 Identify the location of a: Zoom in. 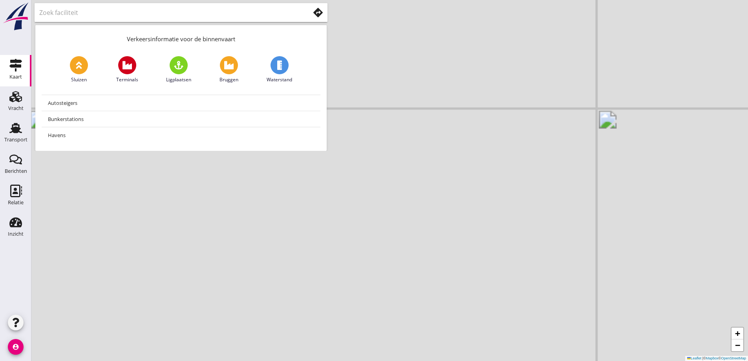
(738, 334).